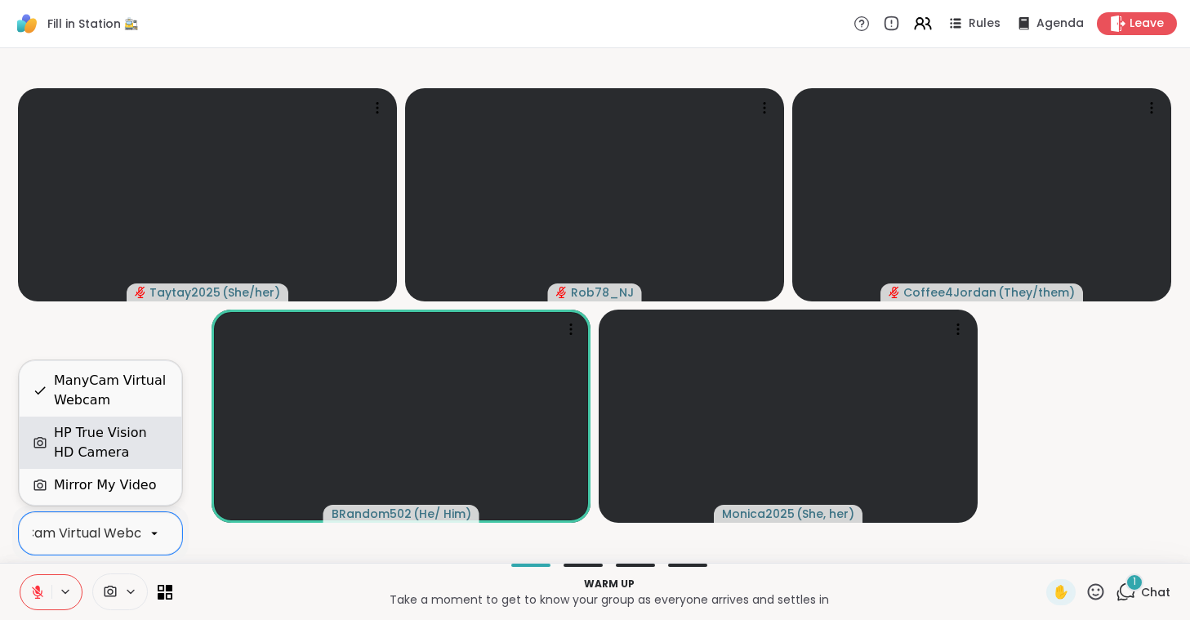  I want to click on span: Agenda, so click(1061, 24).